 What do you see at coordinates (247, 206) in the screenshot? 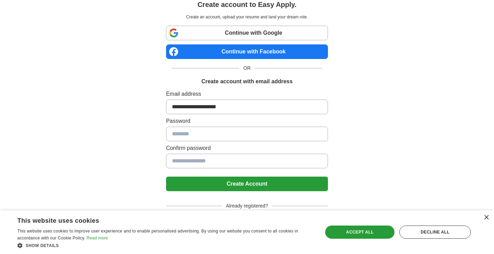
I see `span: Already registered?` at bounding box center [247, 206].